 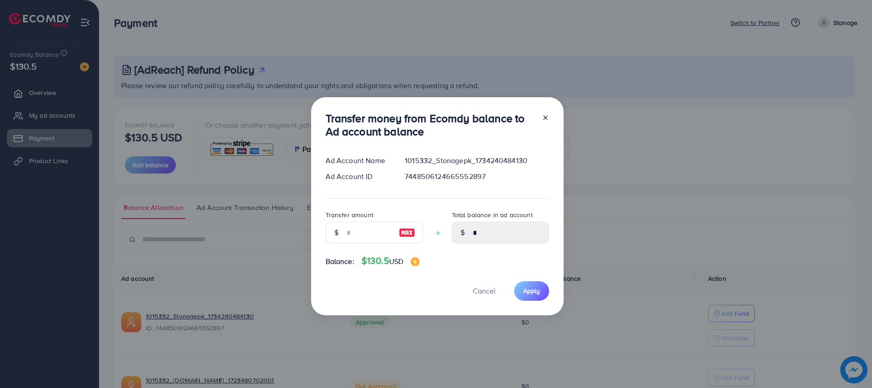 I want to click on span: USD, so click(x=396, y=261).